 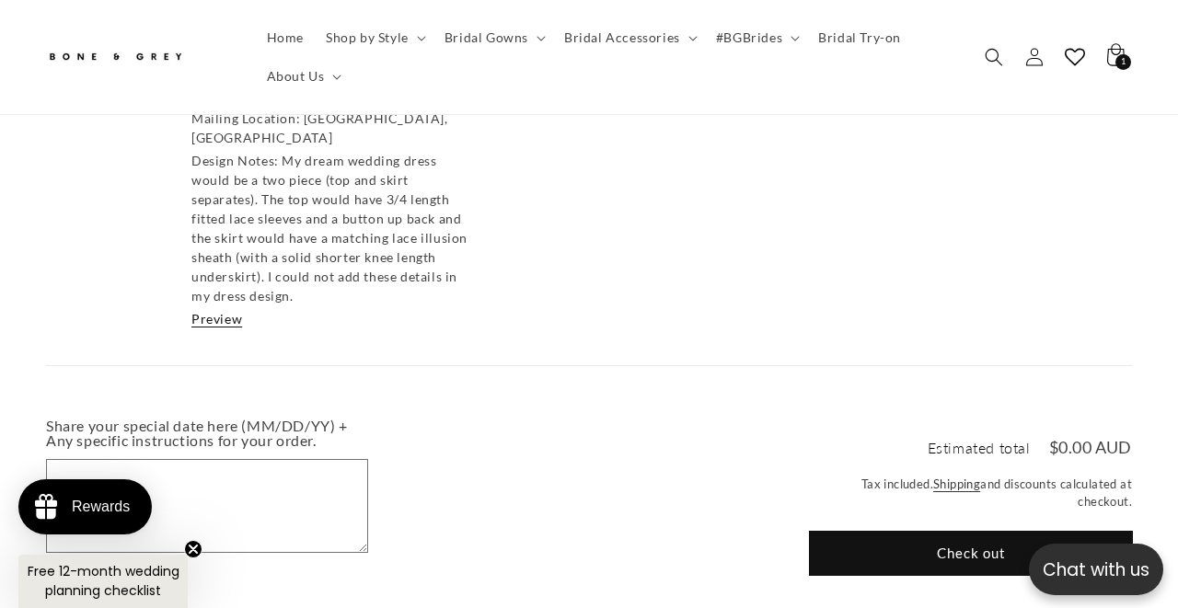 I want to click on summary: #BGBrides, so click(x=756, y=38).